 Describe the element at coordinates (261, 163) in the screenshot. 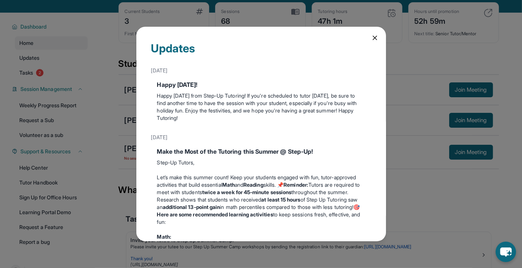

I see `p: Step-Up Tutors,` at that location.